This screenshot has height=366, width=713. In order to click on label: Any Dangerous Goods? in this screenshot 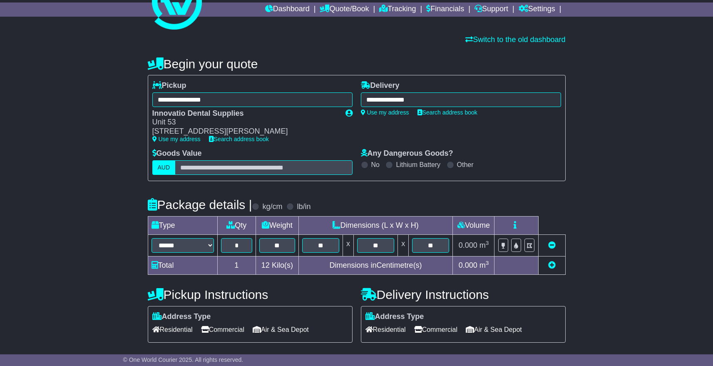, I will do `click(407, 153)`.